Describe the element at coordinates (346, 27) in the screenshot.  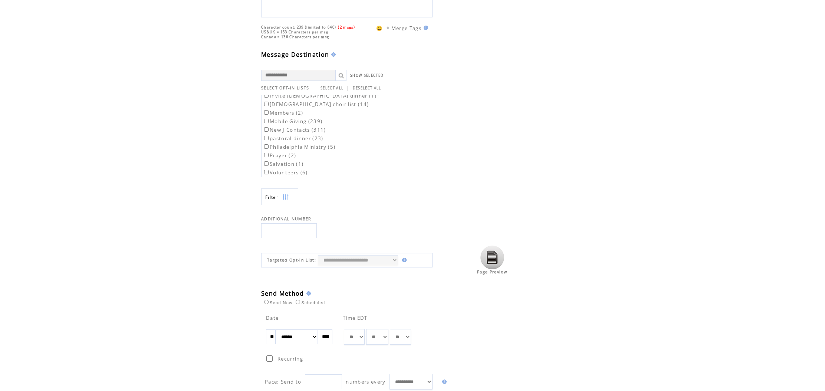
I see `span: (2 msgs)` at that location.